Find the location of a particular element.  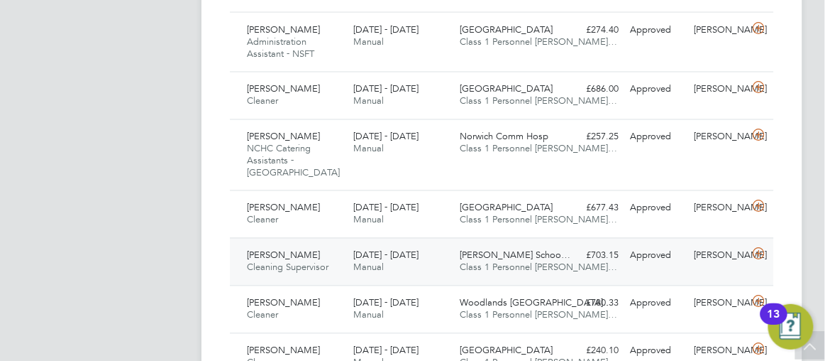

div: £274.40 is located at coordinates (593, 30).